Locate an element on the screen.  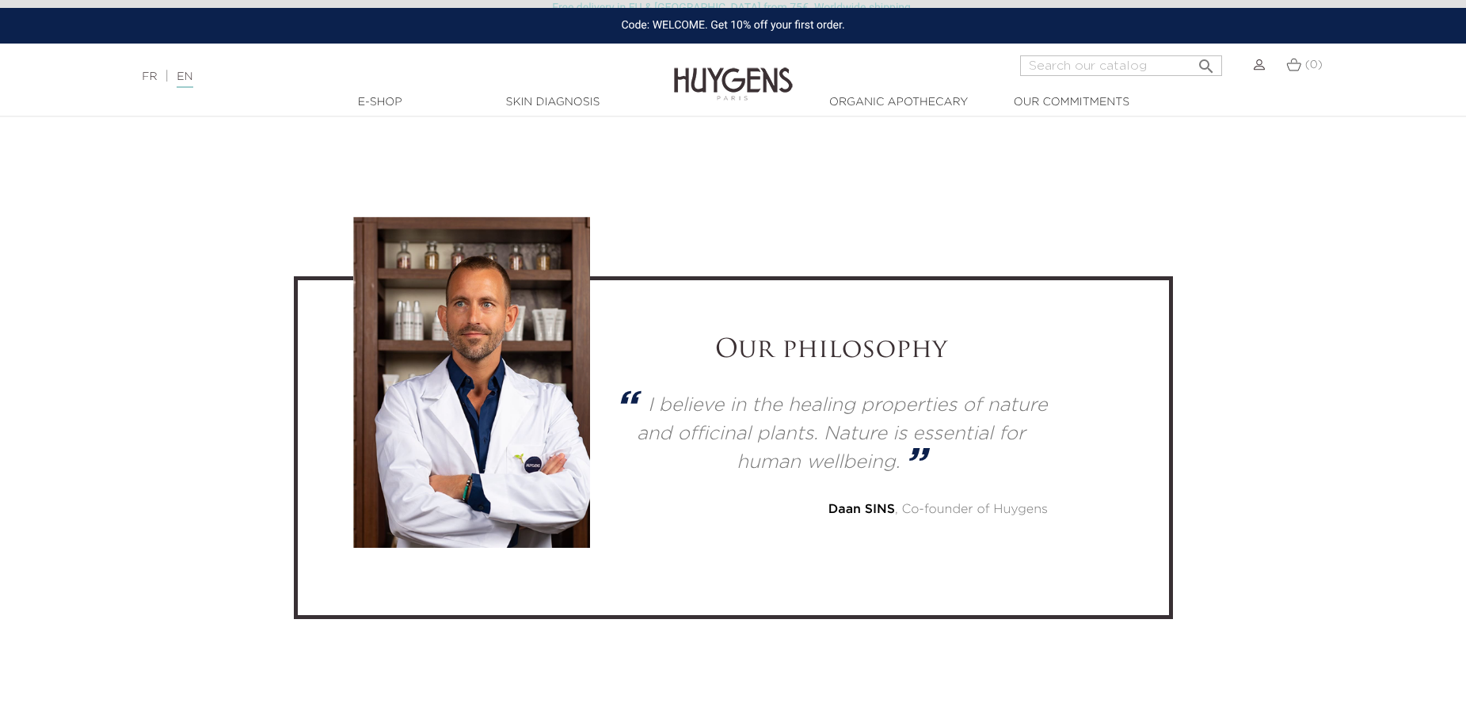
strong: Daan SINS is located at coordinates (862, 510).